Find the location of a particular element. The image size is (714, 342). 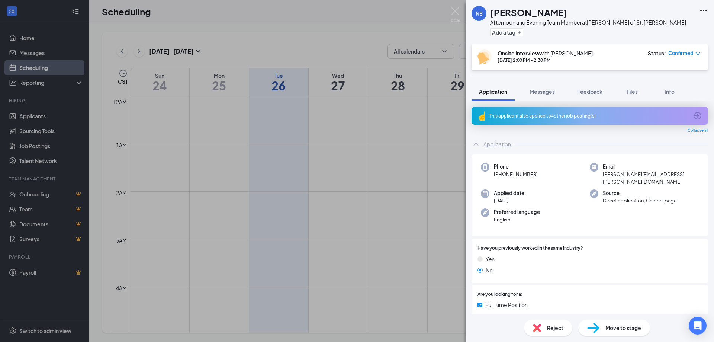

span: Email is located at coordinates (650, 167).